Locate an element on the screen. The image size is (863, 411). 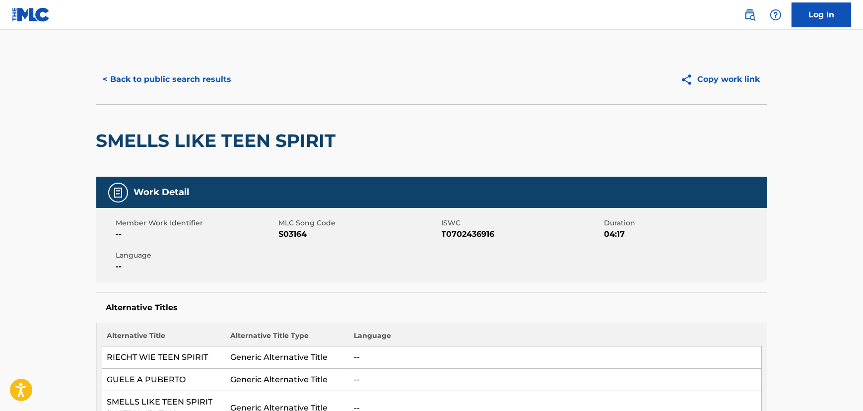
th: Alternative Title Type is located at coordinates (287, 339).